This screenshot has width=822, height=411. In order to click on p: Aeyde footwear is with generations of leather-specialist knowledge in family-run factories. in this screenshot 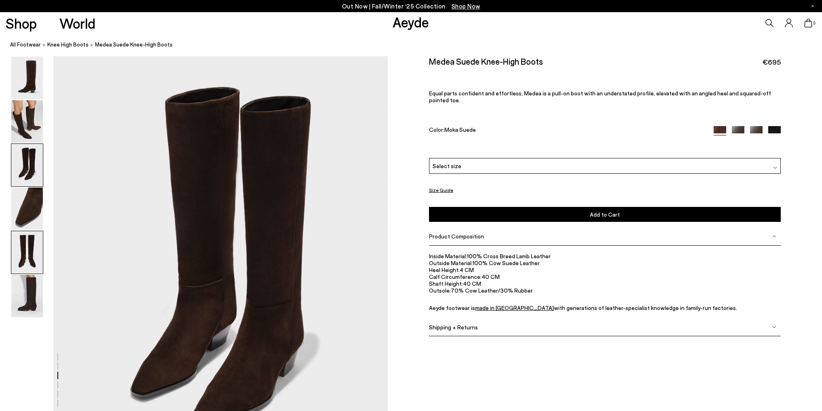, I will do `click(605, 308)`.